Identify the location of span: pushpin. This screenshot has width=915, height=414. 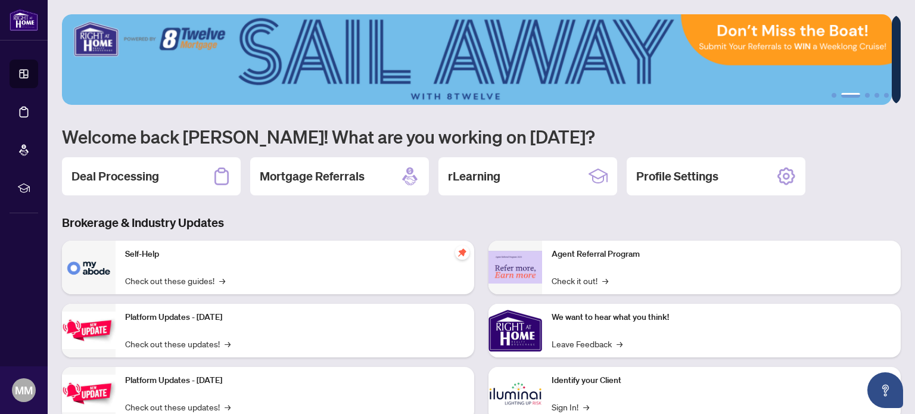
(462, 253).